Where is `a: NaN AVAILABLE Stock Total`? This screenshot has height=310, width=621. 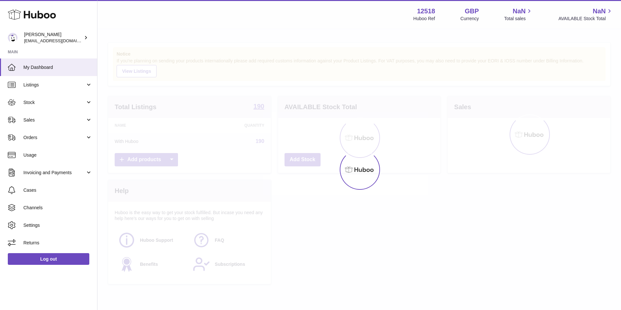 a: NaN AVAILABLE Stock Total is located at coordinates (586, 14).